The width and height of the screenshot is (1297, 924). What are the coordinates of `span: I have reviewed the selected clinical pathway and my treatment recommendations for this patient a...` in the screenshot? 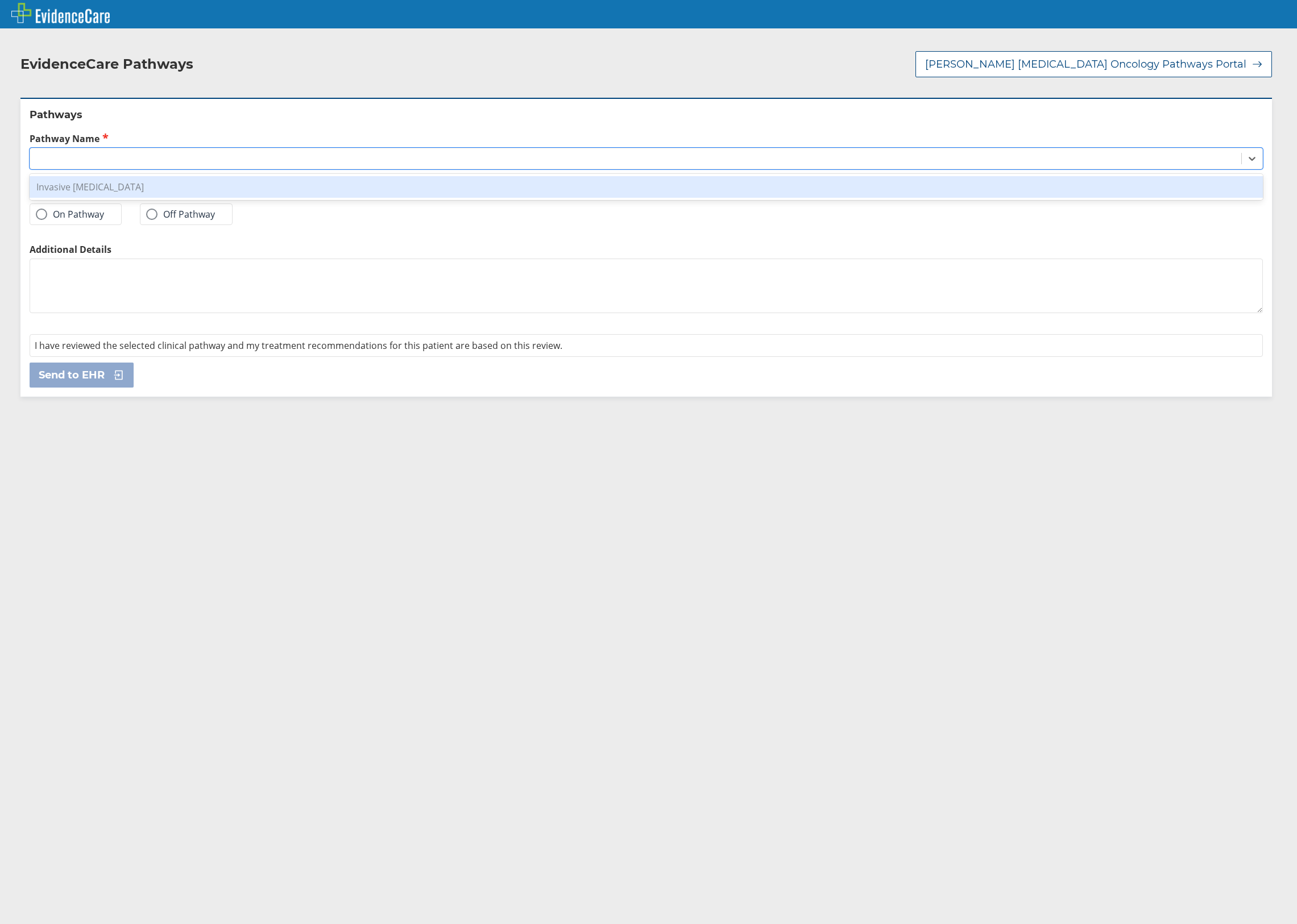 It's located at (298, 345).